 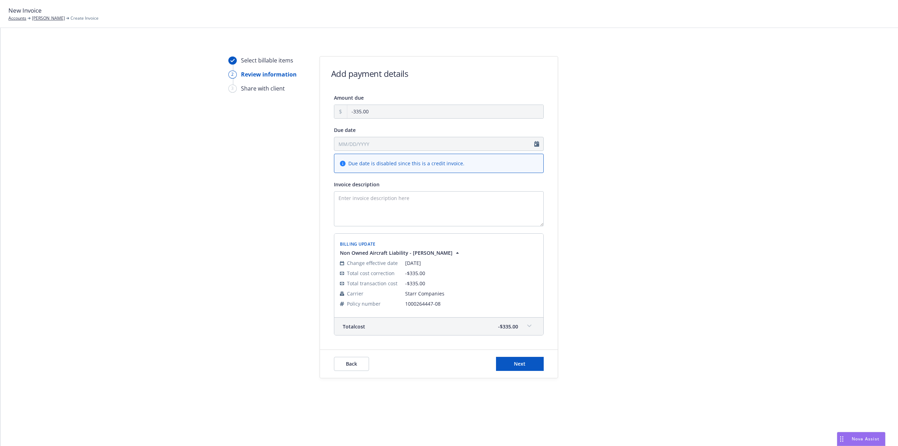 What do you see at coordinates (520, 364) in the screenshot?
I see `button: Next` at bounding box center [520, 364].